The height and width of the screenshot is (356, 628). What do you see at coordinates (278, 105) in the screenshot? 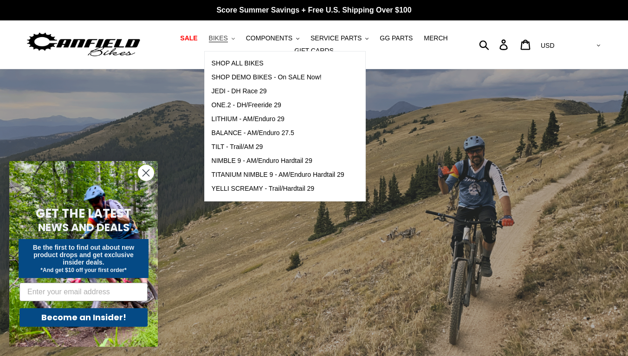
I see `a: ONE.2 - DH/Freeride 29` at bounding box center [278, 105].